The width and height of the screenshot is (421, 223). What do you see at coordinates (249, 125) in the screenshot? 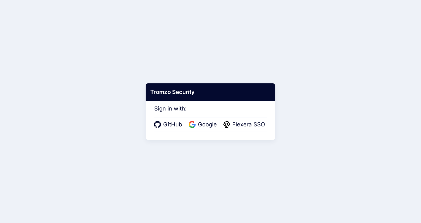
I see `span: Flexera SSO` at bounding box center [249, 125].